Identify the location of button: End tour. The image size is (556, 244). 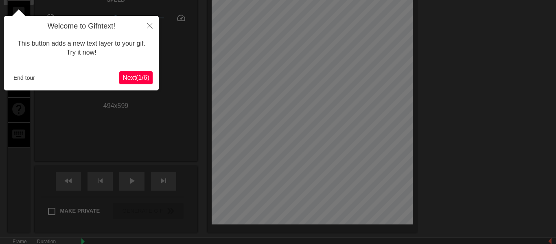
(24, 78).